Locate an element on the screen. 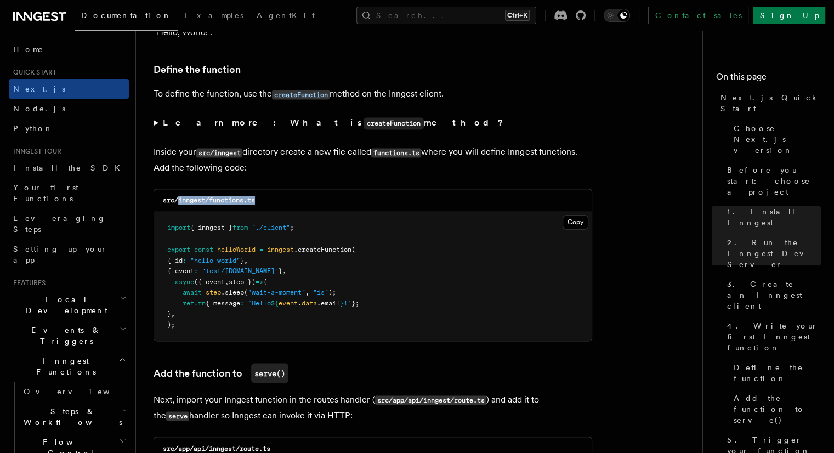  a: AgentKit is located at coordinates (286, 16).